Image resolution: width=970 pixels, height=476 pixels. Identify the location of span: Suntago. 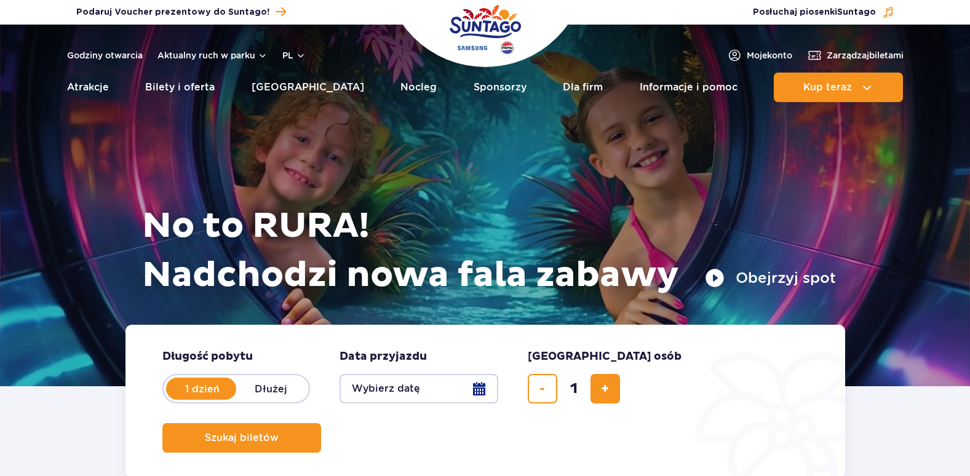
(856, 12).